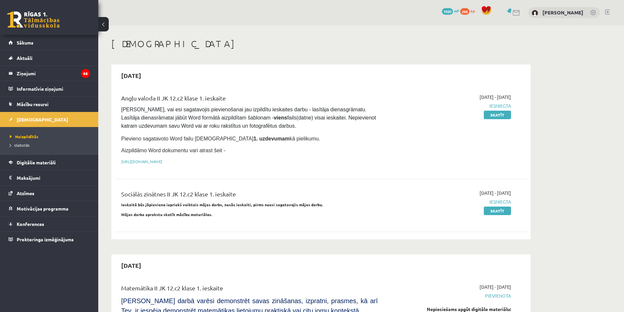 This screenshot has height=312, width=624. I want to click on a: Aktuāli, so click(49, 58).